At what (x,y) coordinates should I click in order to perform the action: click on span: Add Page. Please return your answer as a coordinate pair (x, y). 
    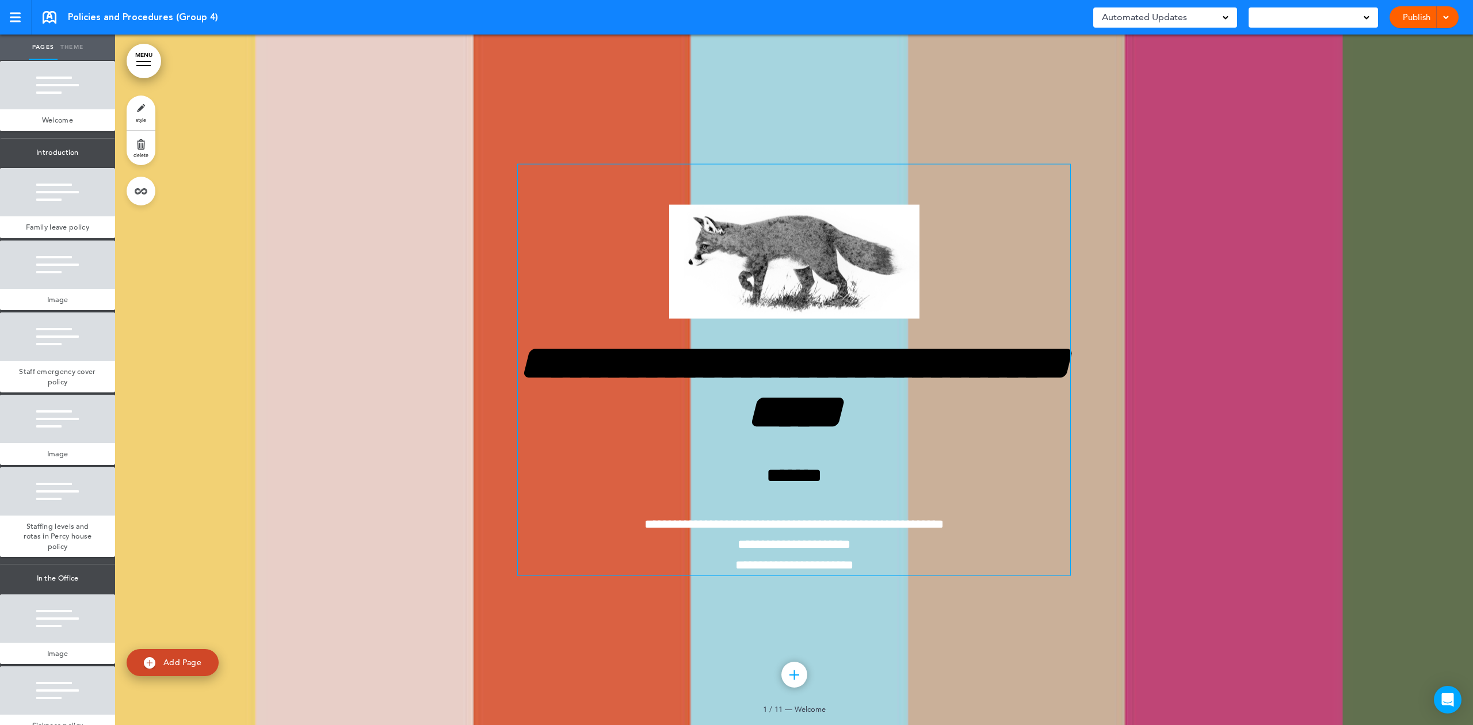
    Looking at the image, I should click on (182, 662).